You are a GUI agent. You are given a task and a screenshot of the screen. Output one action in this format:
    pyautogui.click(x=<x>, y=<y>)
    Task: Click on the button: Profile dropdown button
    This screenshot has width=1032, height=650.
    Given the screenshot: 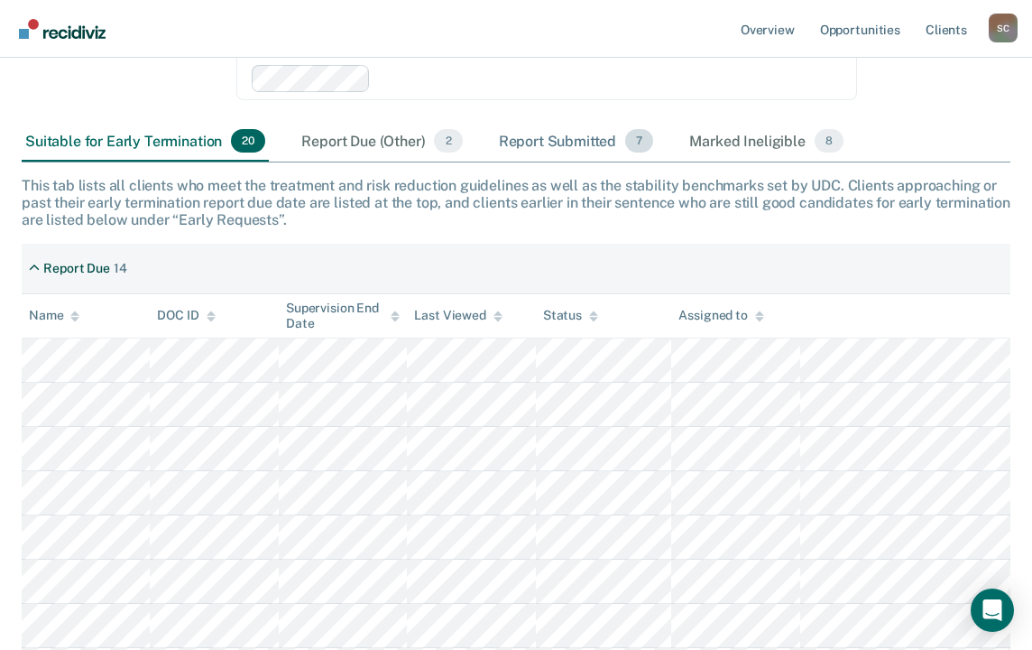 What is the action you would take?
    pyautogui.click(x=1004, y=28)
    